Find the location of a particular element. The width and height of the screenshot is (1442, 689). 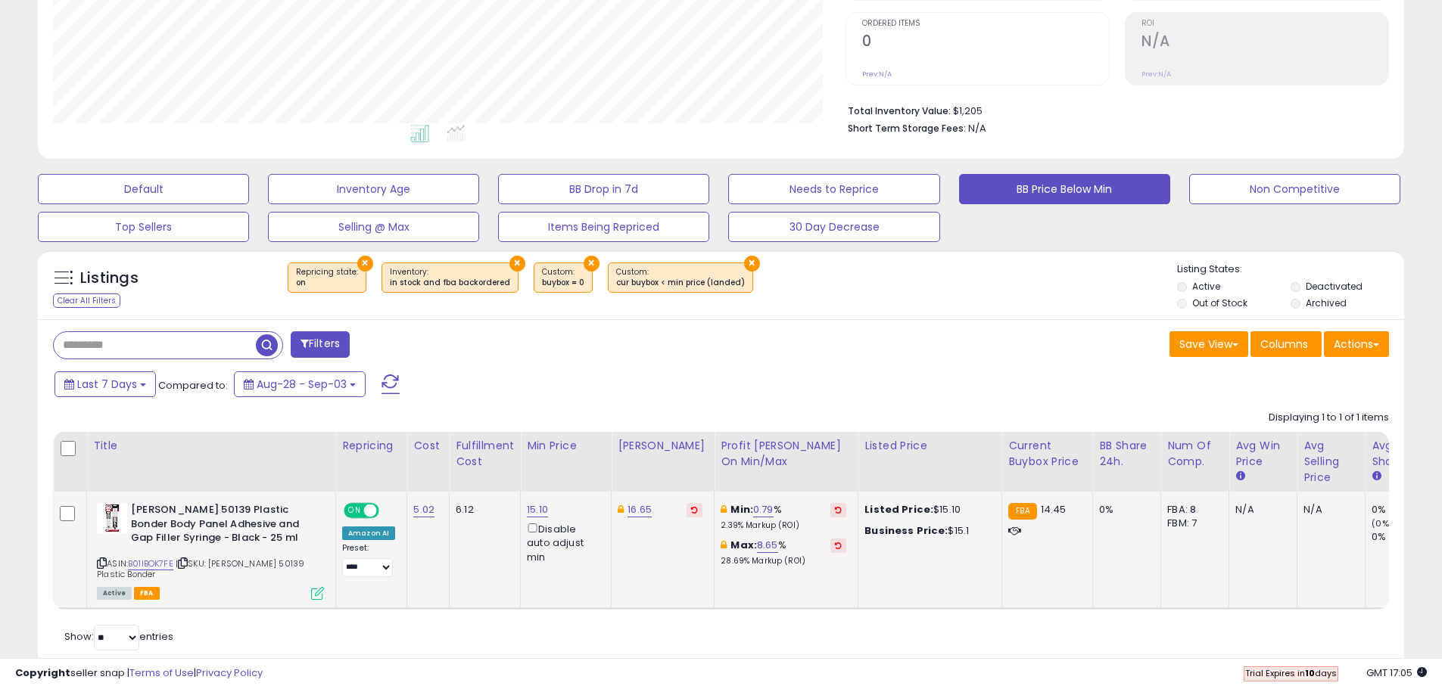

b: 10 is located at coordinates (1309, 674).